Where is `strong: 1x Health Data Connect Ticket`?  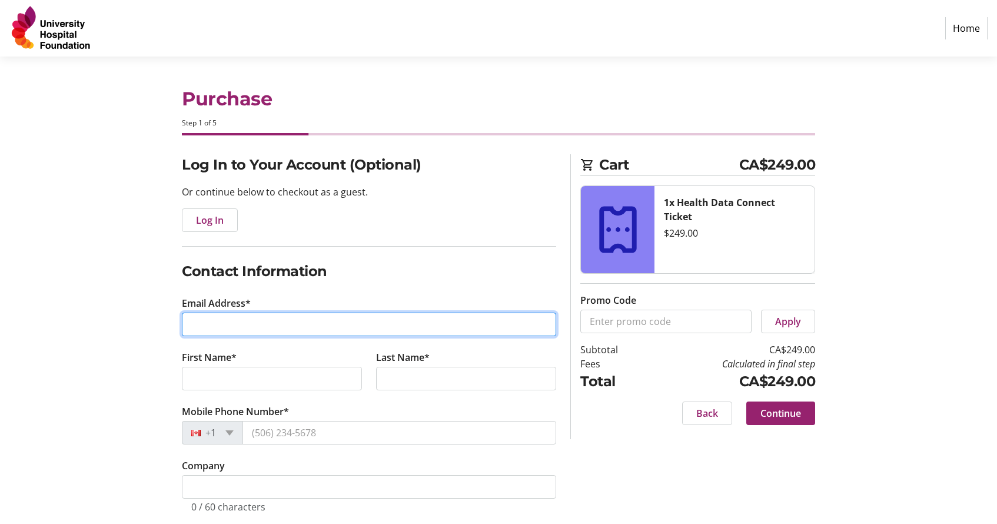
strong: 1x Health Data Connect Ticket is located at coordinates (719, 209).